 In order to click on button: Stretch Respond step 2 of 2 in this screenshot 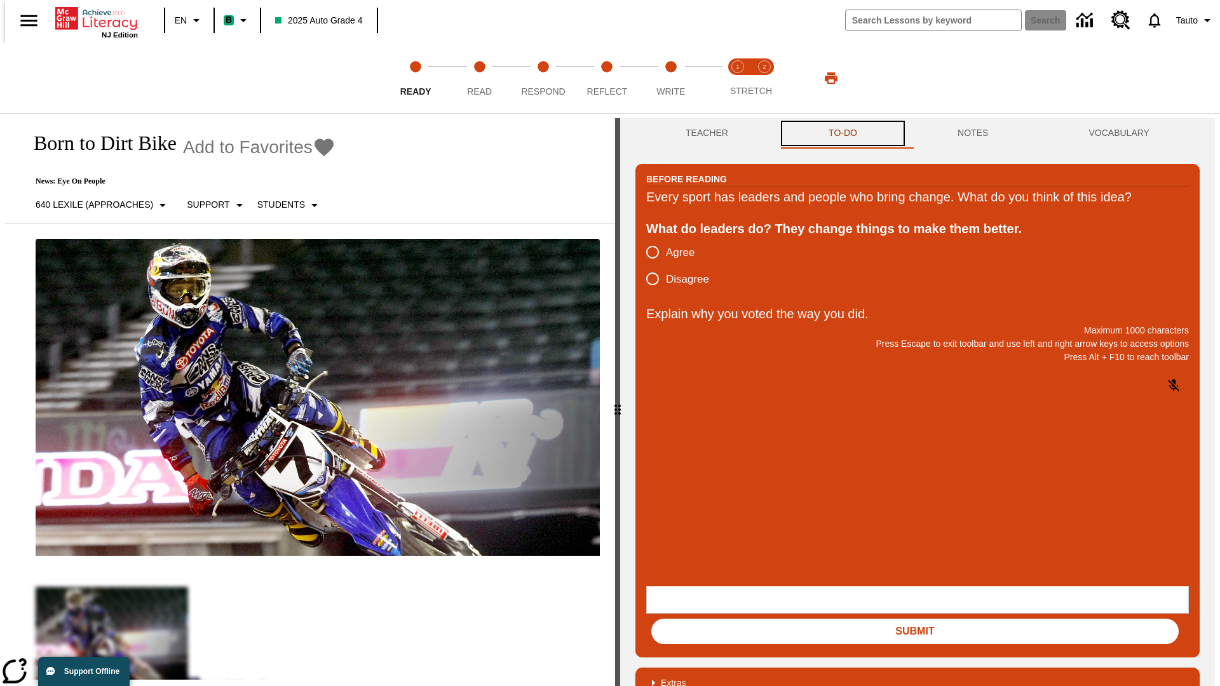, I will do `click(764, 78)`.